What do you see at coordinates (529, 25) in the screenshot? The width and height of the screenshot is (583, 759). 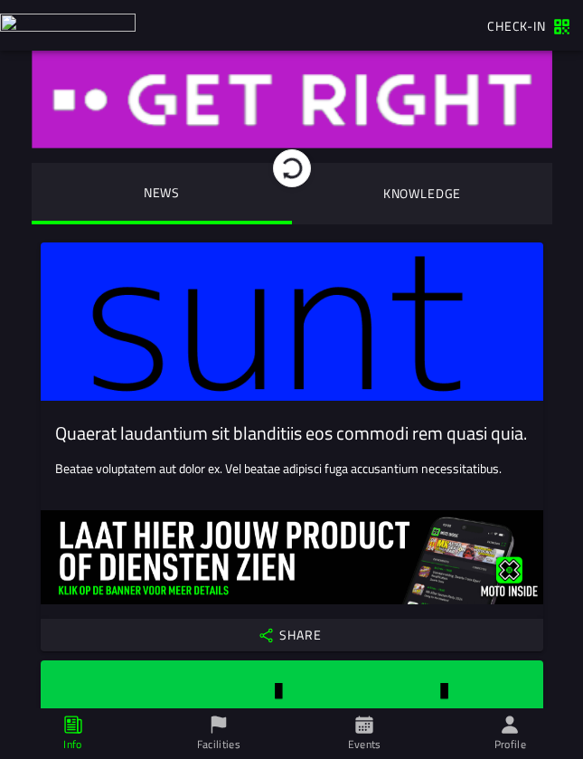 I see `a: Check-in` at bounding box center [529, 25].